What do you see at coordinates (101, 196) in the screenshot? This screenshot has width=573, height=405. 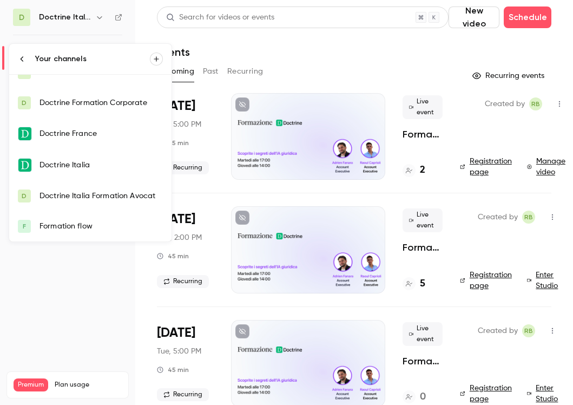 I see `div: Doctrine Italia Formation Avocat` at bounding box center [101, 196].